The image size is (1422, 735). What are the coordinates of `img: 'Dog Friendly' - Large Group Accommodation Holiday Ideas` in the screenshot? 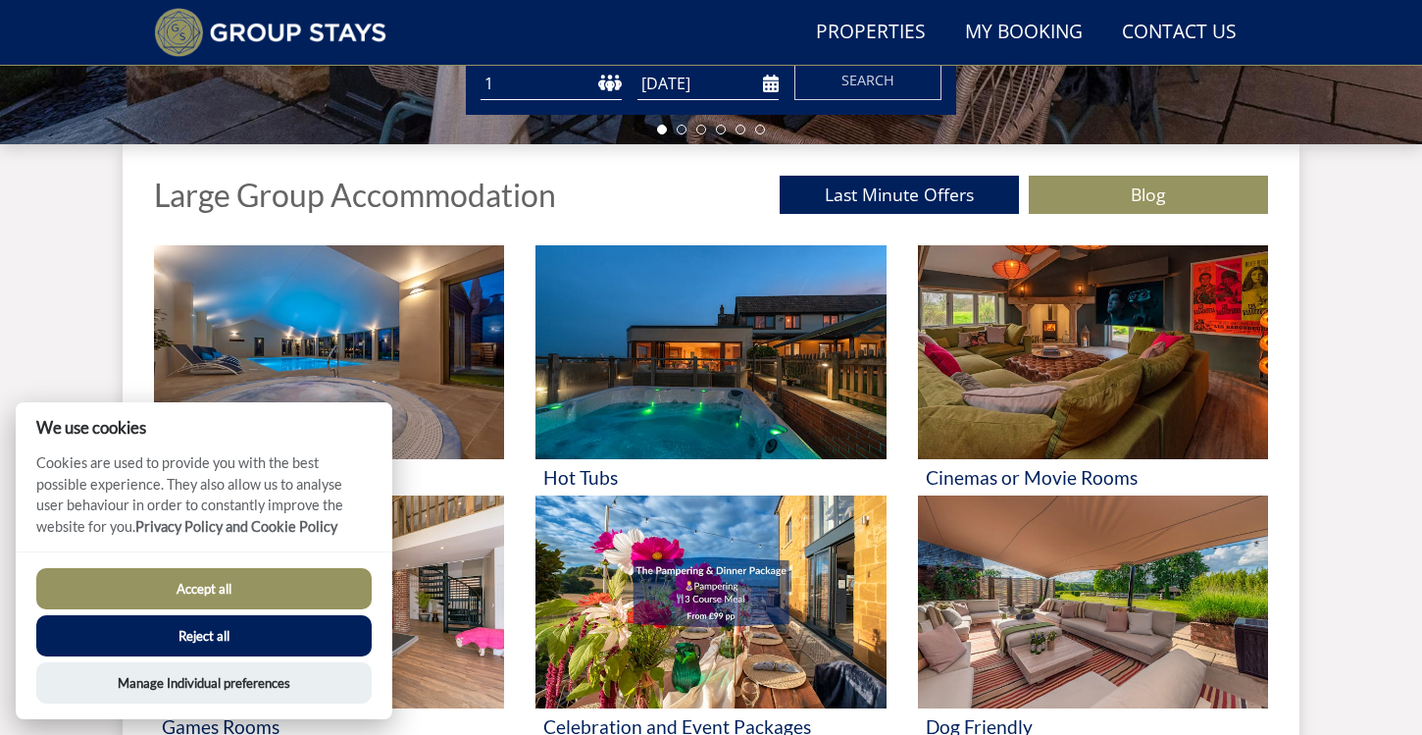 It's located at (1093, 602).